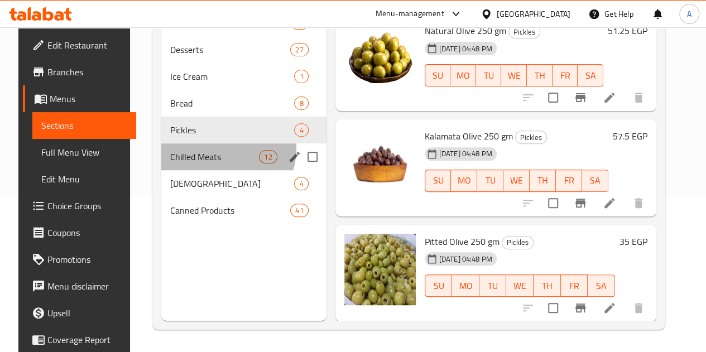 The height and width of the screenshot is (352, 706). What do you see at coordinates (634, 242) in the screenshot?
I see `h6: 35 EGP` at bounding box center [634, 242].